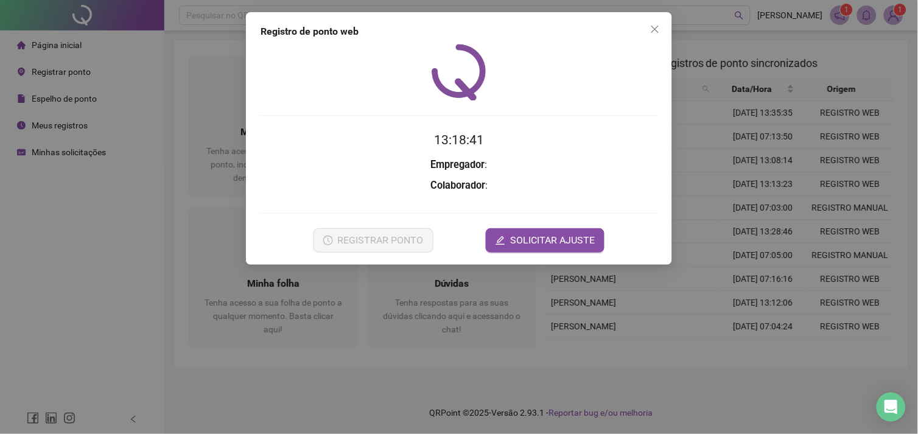 Image resolution: width=918 pixels, height=434 pixels. What do you see at coordinates (501, 241) in the screenshot?
I see `span: edit` at bounding box center [501, 241].